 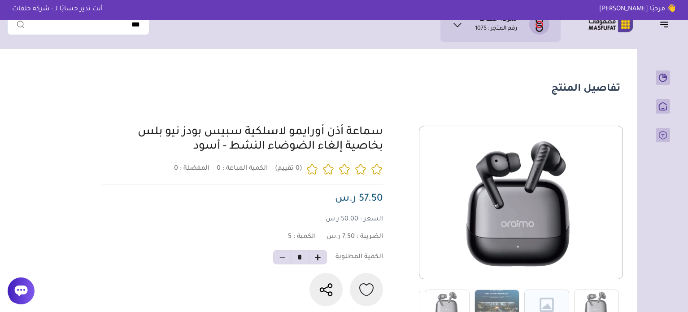 I want to click on img: Product image, so click(x=521, y=202).